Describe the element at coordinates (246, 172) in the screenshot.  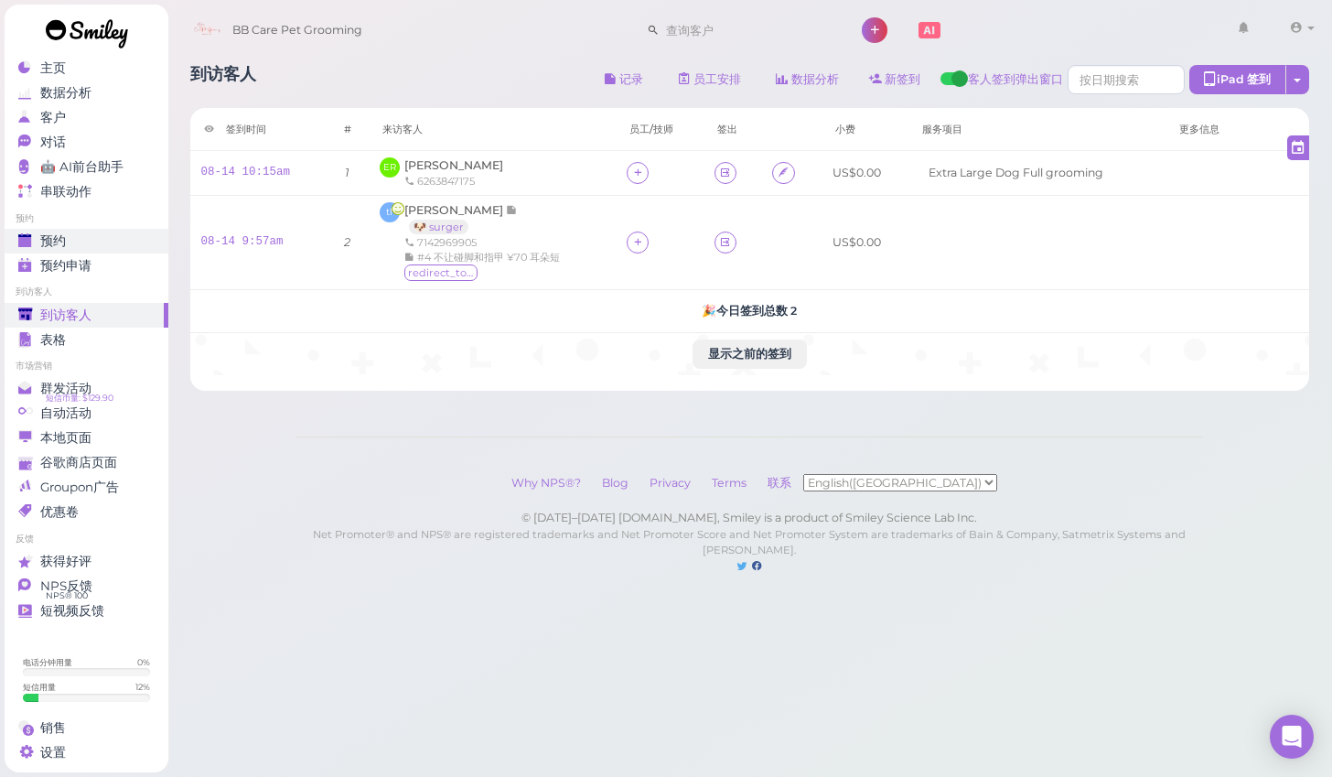
I see `a: 08-14 10:15am` at that location.